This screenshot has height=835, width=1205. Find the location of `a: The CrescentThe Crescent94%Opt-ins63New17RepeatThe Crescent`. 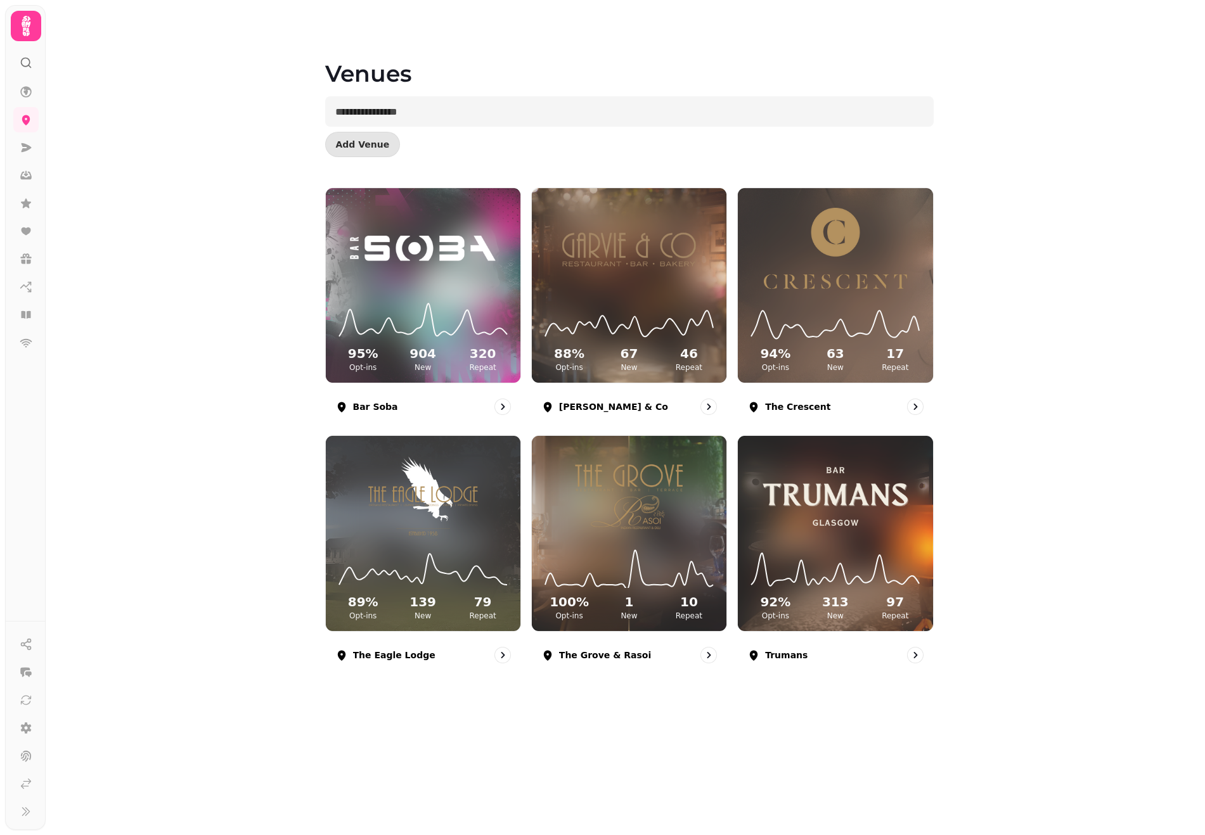

a: The CrescentThe Crescent94%Opt-ins63New17RepeatThe Crescent is located at coordinates (835, 306).